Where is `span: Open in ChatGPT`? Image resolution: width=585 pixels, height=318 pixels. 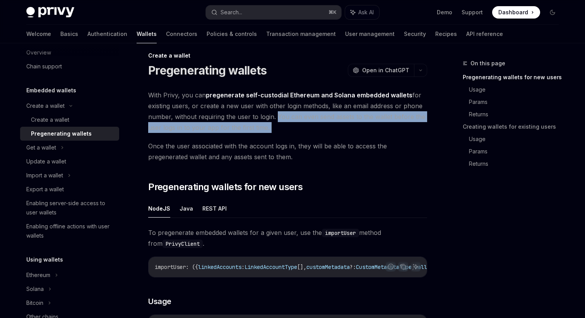
span: Open in ChatGPT is located at coordinates (386, 70).